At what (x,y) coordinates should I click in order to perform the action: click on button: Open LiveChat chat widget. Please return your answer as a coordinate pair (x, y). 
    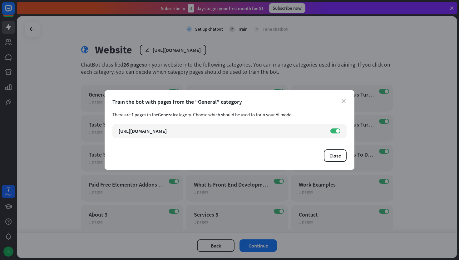
    Looking at the image, I should click on (14, 12).